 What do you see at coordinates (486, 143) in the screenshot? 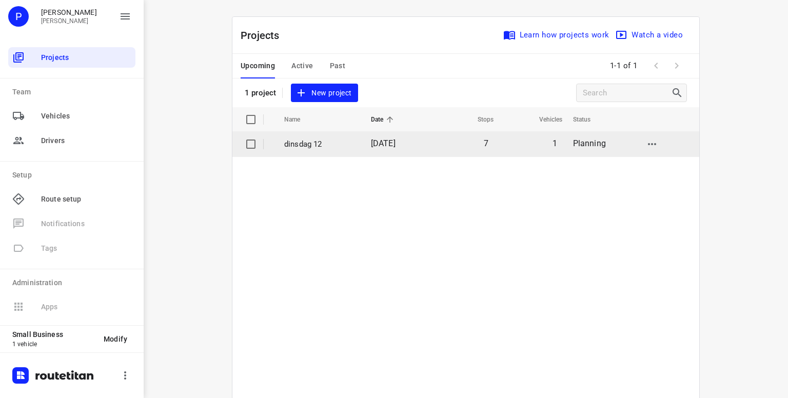
I see `span: 7` at bounding box center [486, 143].